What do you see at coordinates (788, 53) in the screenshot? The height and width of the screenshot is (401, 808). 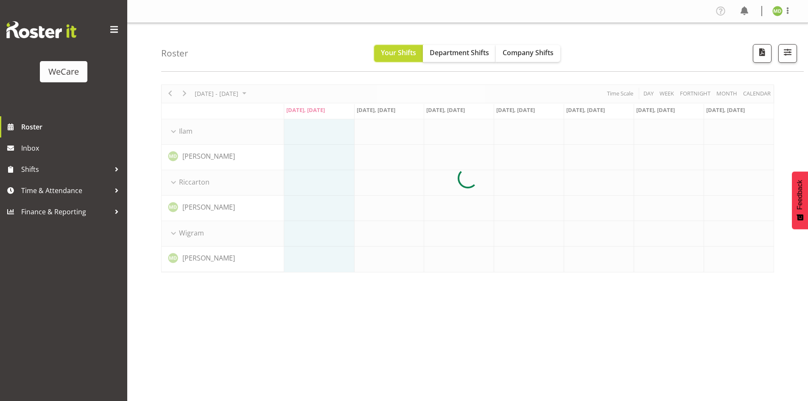 I see `button: Filter Shifts` at bounding box center [788, 53].